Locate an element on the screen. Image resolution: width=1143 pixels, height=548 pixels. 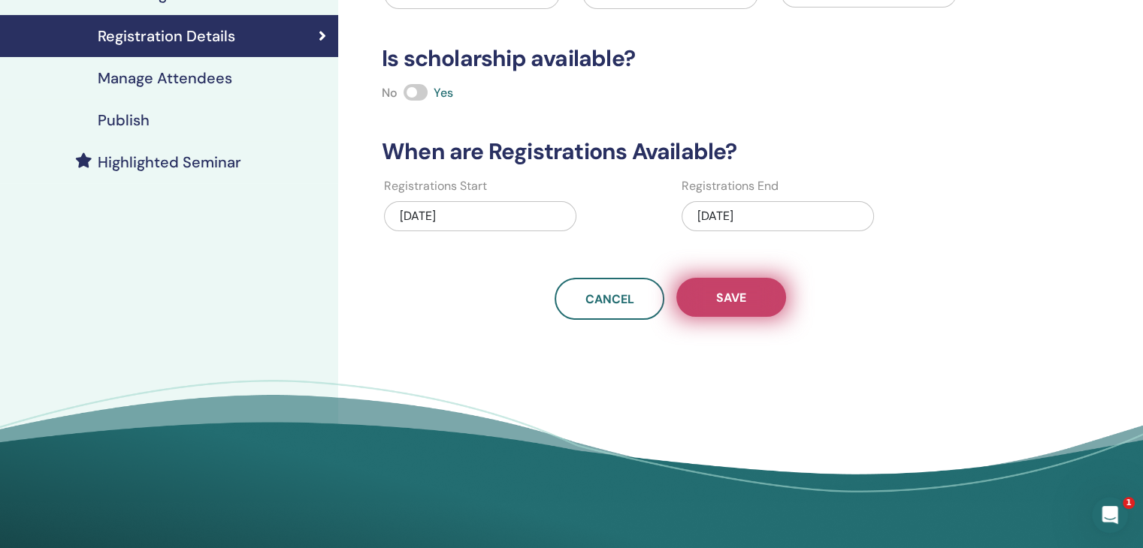
h3: When are Registrations Available? is located at coordinates (670, 152).